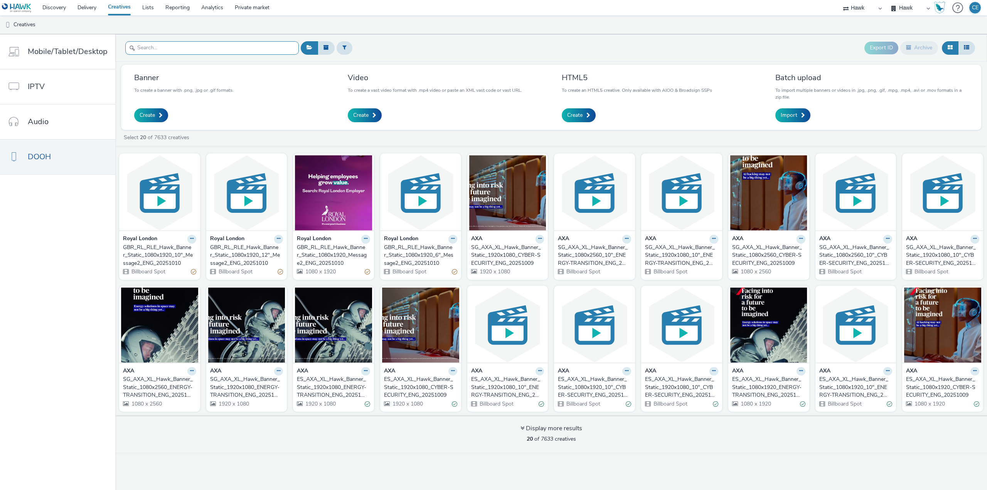  Describe the element at coordinates (160, 325) in the screenshot. I see `img: SG_AXA_XL_Hawk_Banner_Static_1080x2560_ENERGY-TRANSITION_ENG_20251009 visual` at that location.